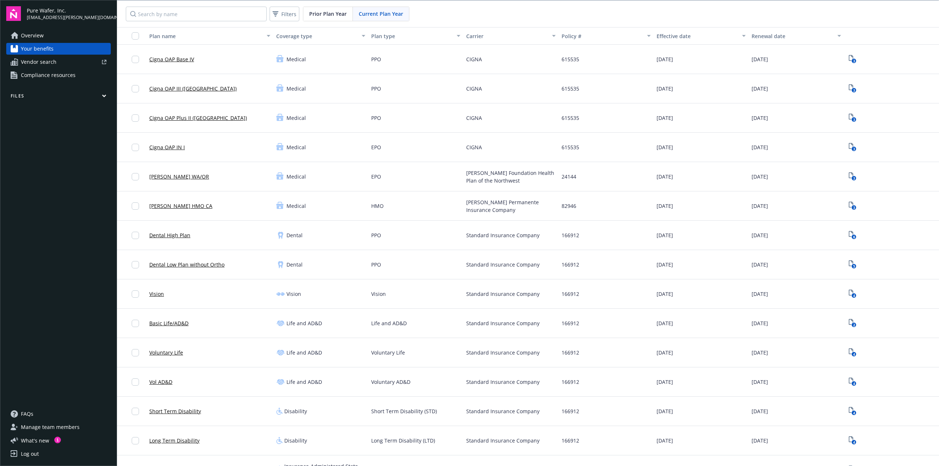  I want to click on input: Search by name, so click(196, 14).